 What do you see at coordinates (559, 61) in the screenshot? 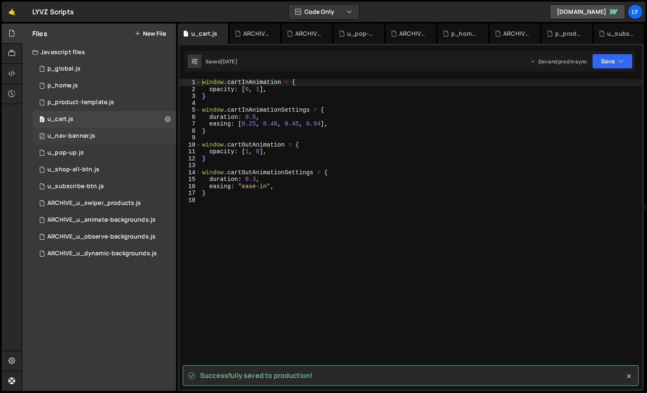
I see `div: Dev and prod in sync` at bounding box center [559, 61].